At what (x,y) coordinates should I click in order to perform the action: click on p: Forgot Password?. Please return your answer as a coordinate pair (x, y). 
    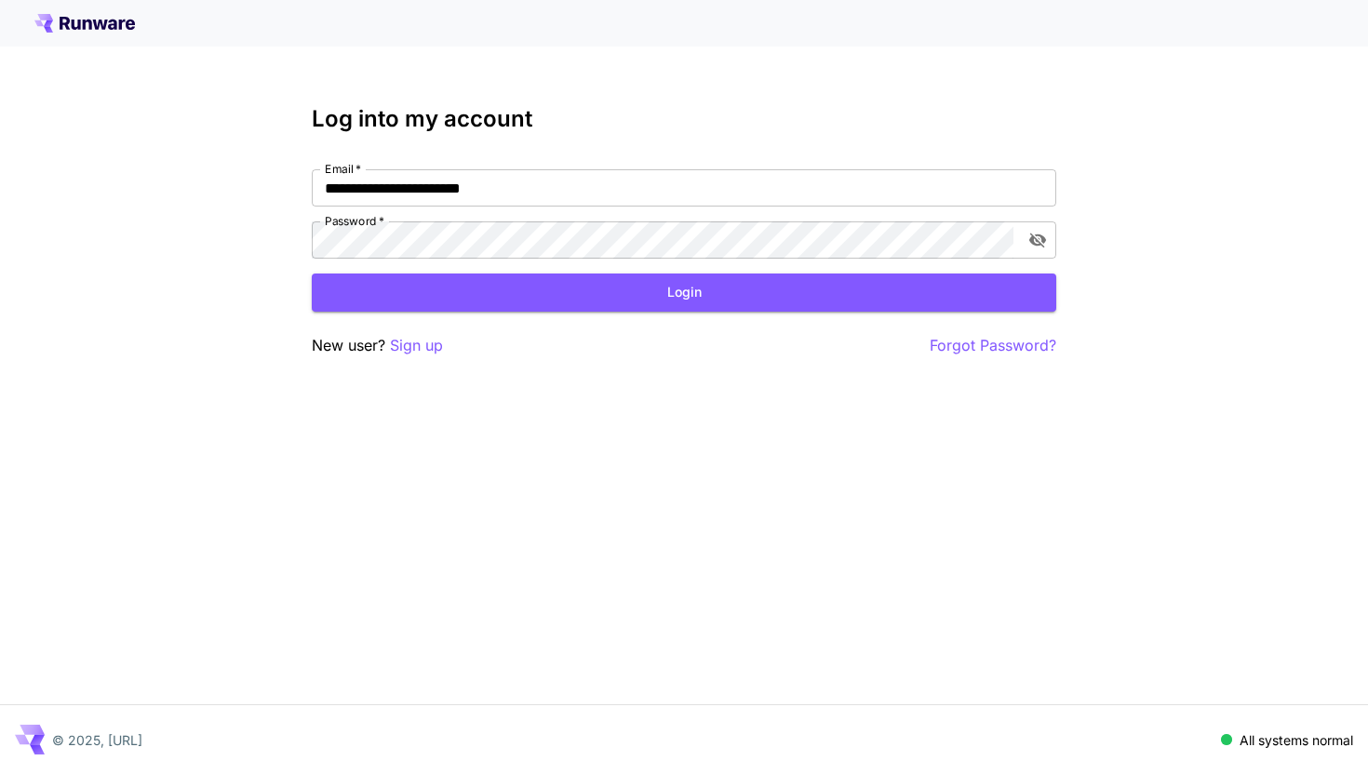
    Looking at the image, I should click on (993, 345).